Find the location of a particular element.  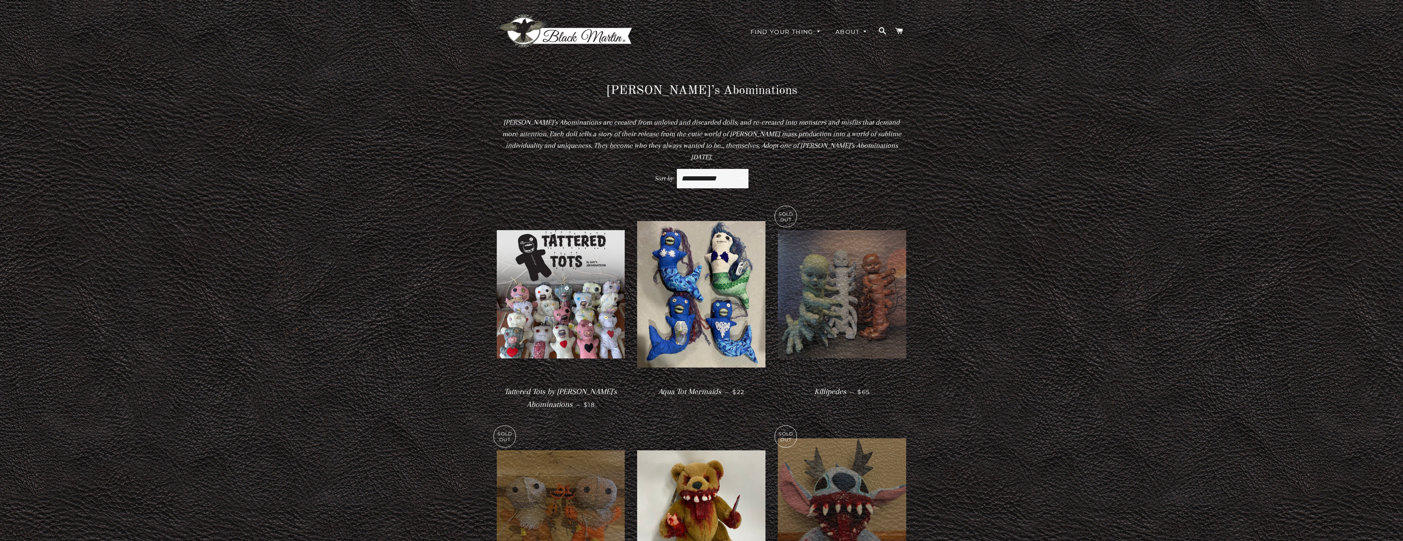

span: $18 is located at coordinates (589, 405).